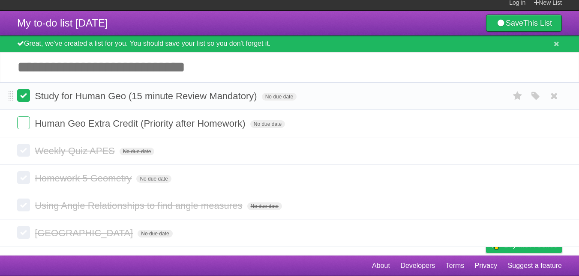  I want to click on span: Buy me a coffee, so click(530, 245).